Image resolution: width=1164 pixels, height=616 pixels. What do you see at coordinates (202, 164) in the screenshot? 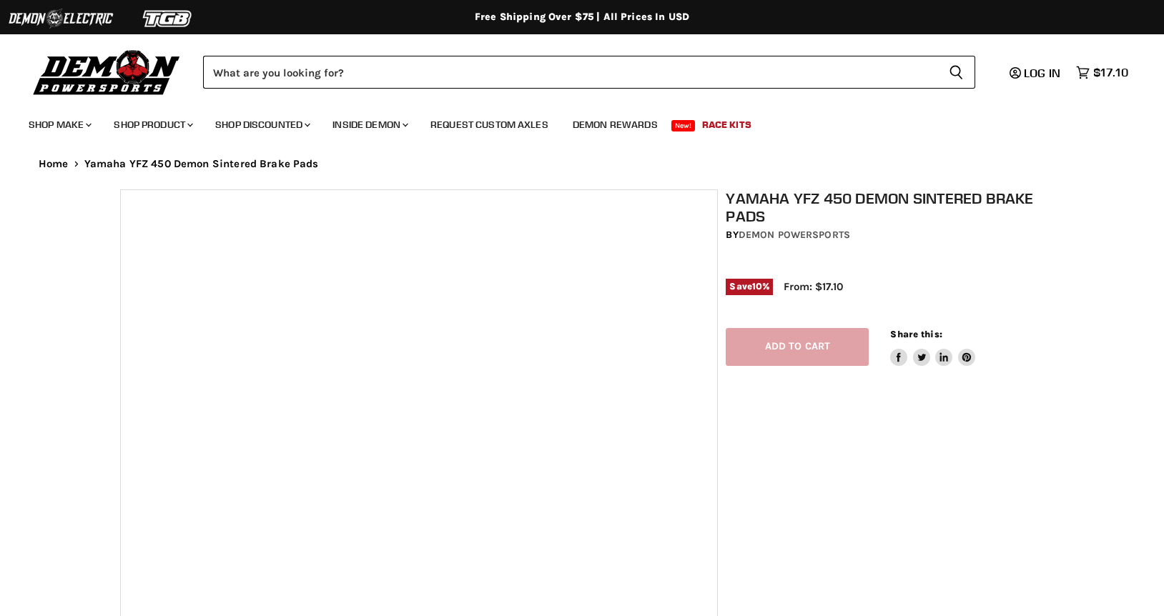
I see `span: Yamaha YFZ 450 Demon Sintered Brake Pads` at bounding box center [202, 164].